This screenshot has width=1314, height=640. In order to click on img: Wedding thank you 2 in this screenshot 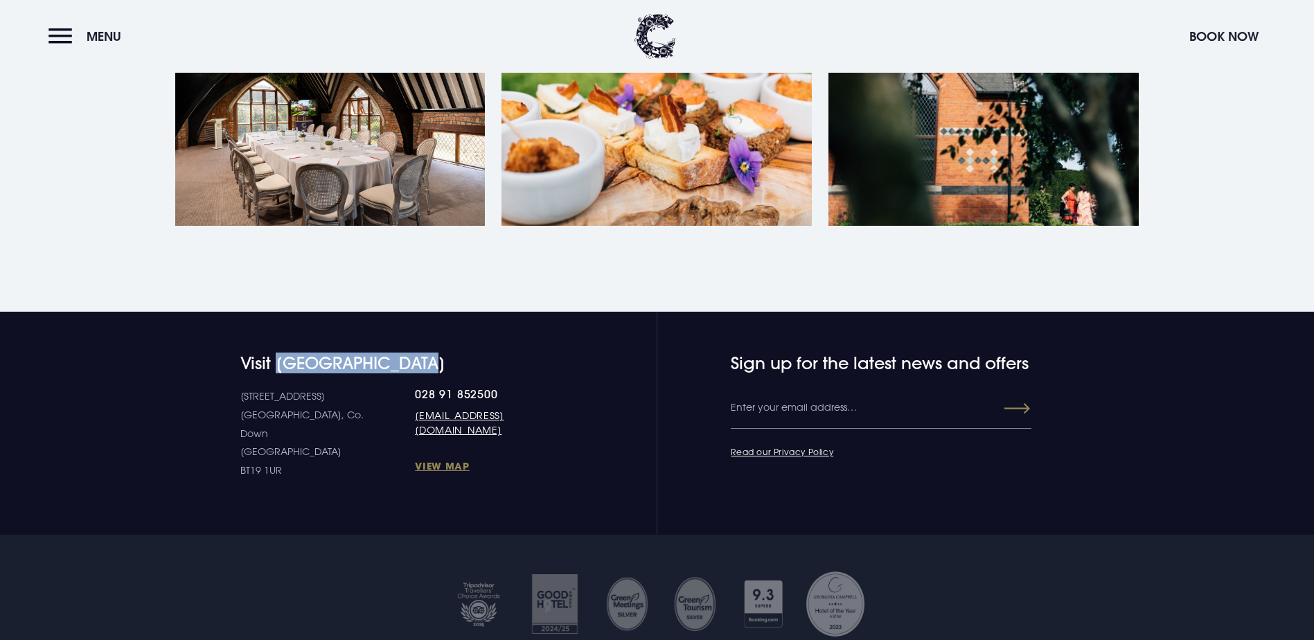, I will do `click(657, 122)`.